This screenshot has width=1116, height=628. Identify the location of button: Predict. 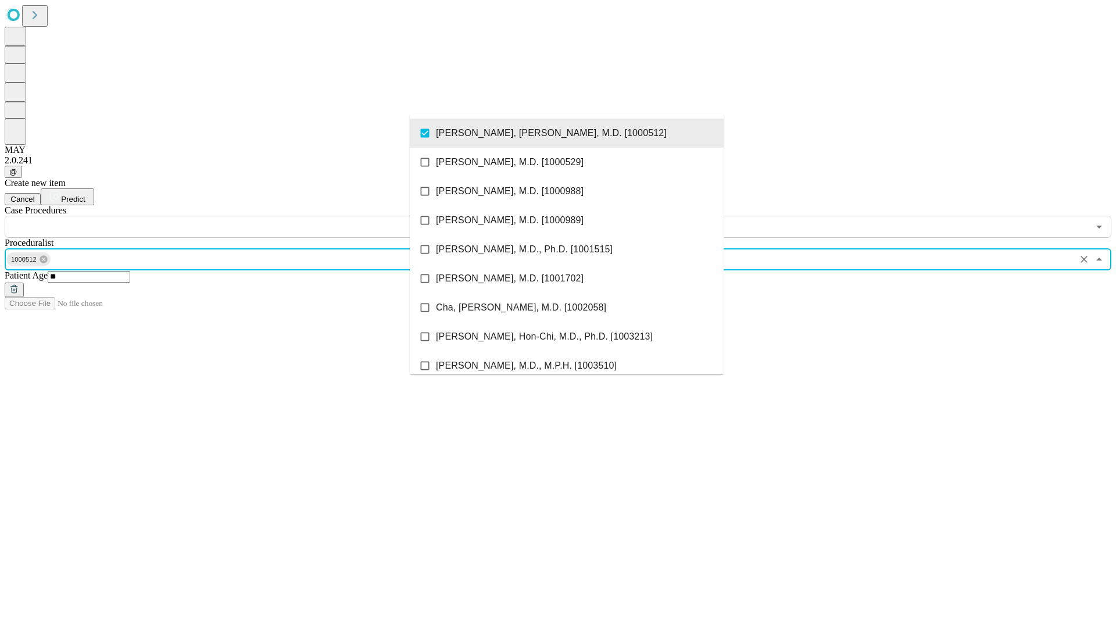
(67, 196).